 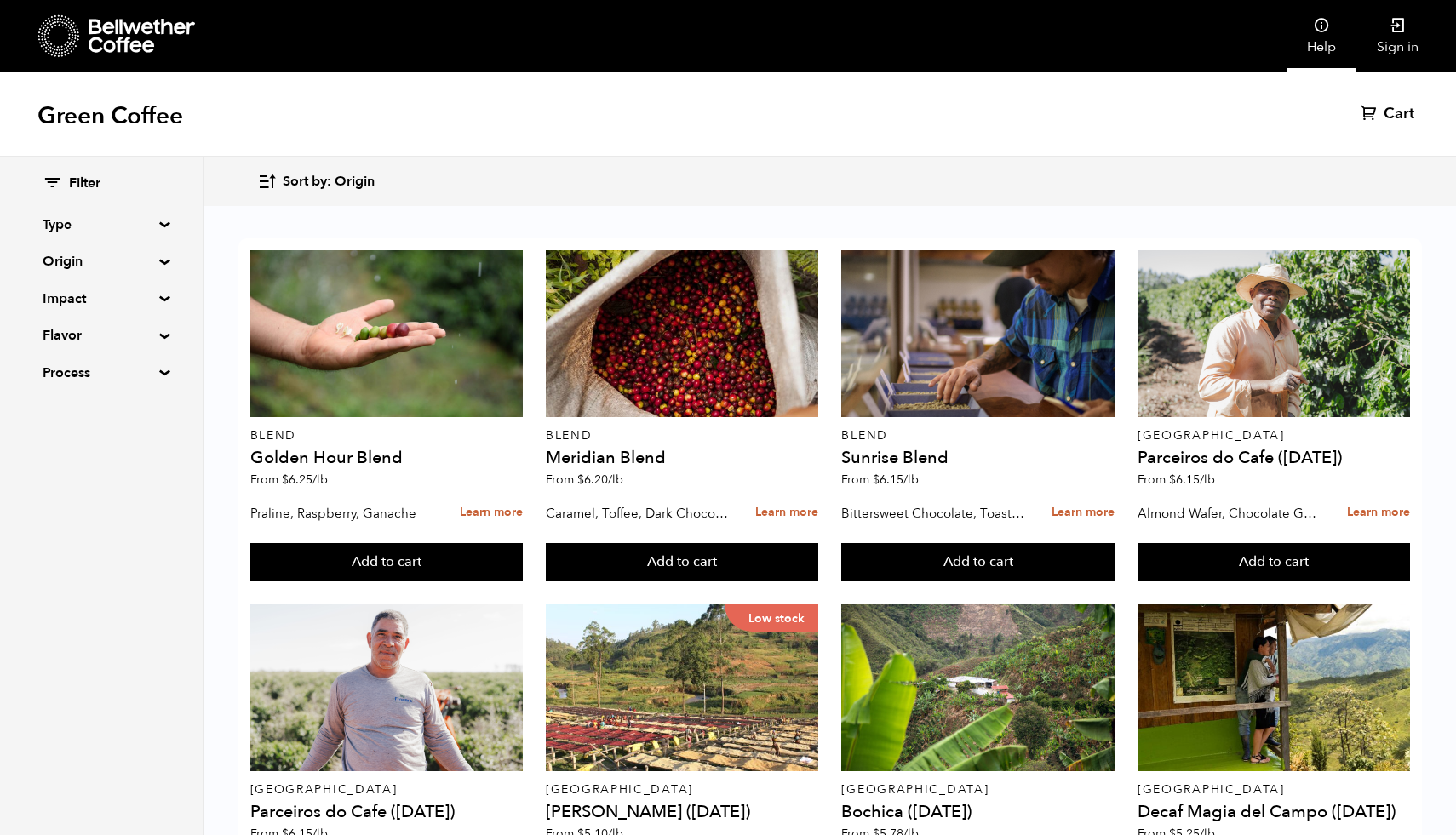 What do you see at coordinates (101, 262) in the screenshot?
I see `summary: Origin` at bounding box center [101, 262].